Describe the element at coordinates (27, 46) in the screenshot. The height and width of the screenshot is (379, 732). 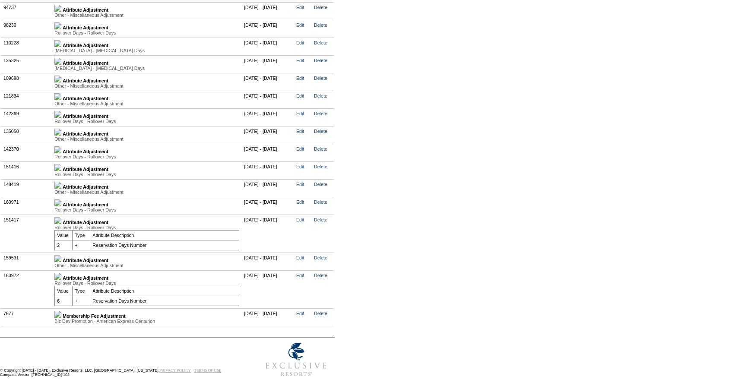
I see `td: 110228` at that location.